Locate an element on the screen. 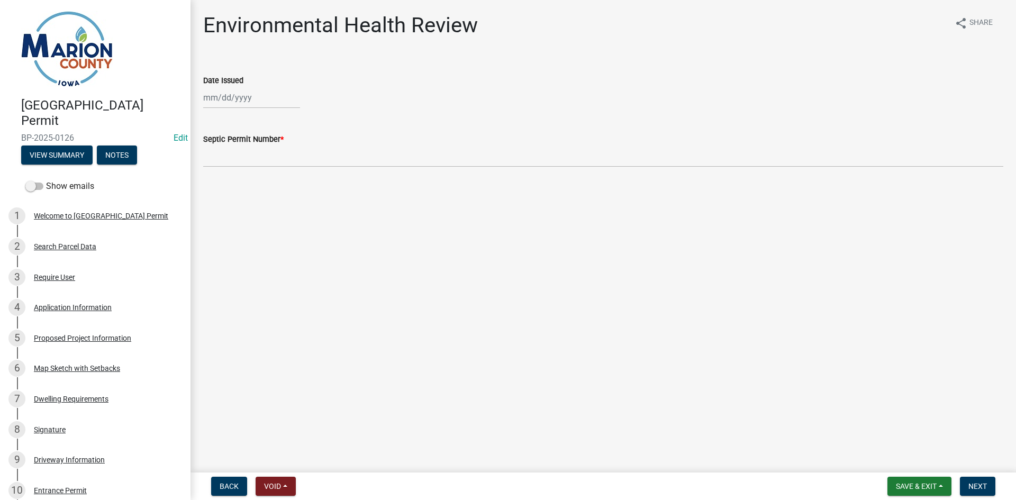 The width and height of the screenshot is (1016, 500). button: Void is located at coordinates (276, 487).